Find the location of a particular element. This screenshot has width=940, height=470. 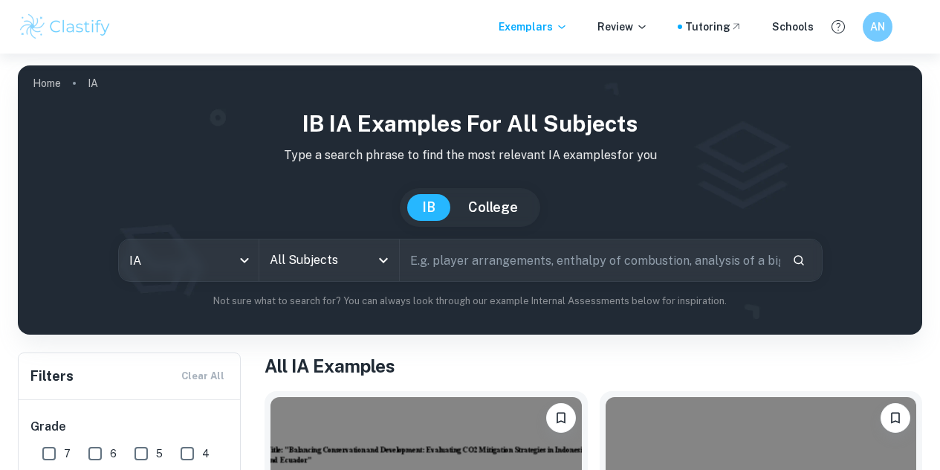

h1: All IA Examples is located at coordinates (593, 366).